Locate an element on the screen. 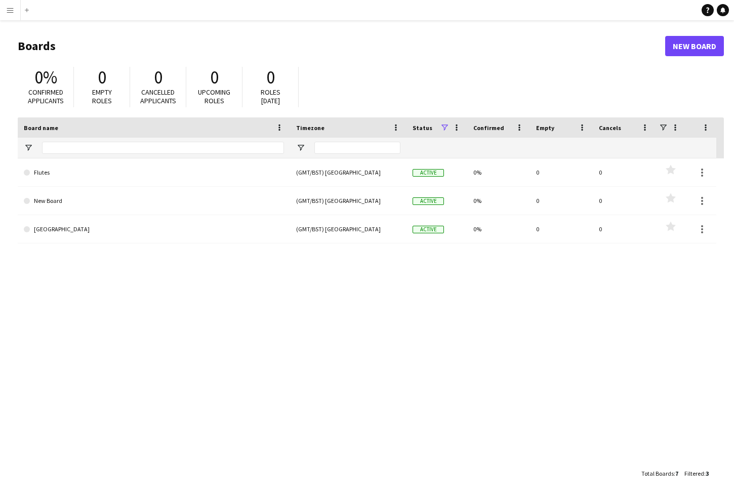  span: Filtered is located at coordinates (694, 474).